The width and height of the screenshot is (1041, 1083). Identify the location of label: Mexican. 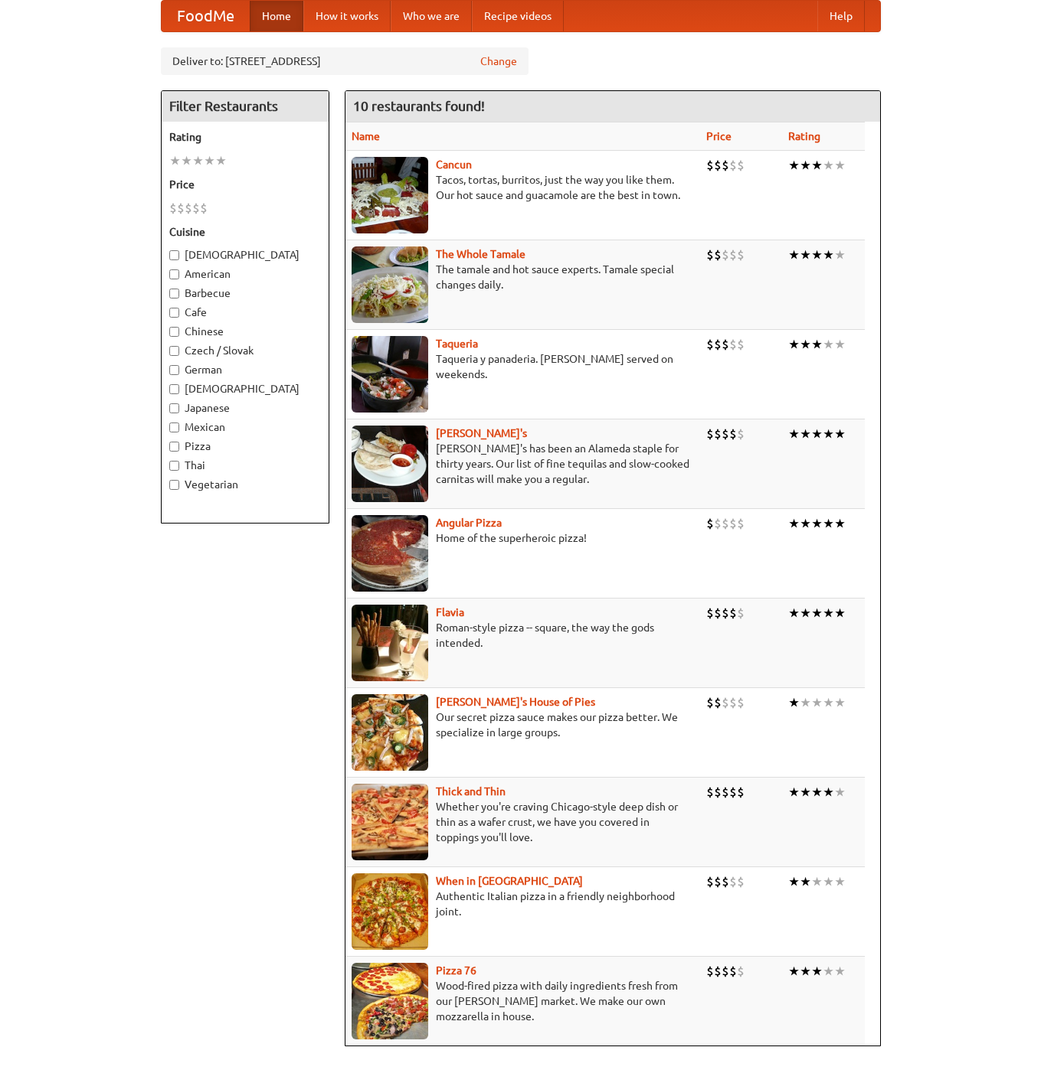
(245, 427).